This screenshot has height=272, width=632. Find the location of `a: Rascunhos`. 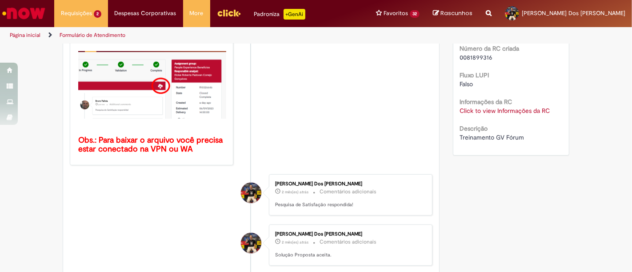

a: Rascunhos is located at coordinates (452, 13).